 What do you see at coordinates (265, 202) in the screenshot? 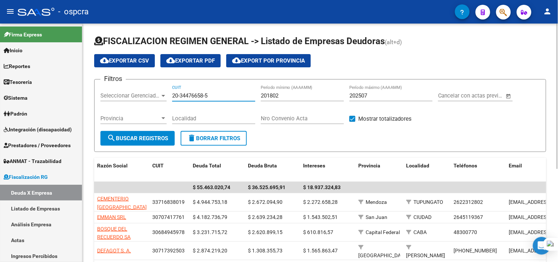
I see `span: $ 2.672.094,90` at bounding box center [265, 202].